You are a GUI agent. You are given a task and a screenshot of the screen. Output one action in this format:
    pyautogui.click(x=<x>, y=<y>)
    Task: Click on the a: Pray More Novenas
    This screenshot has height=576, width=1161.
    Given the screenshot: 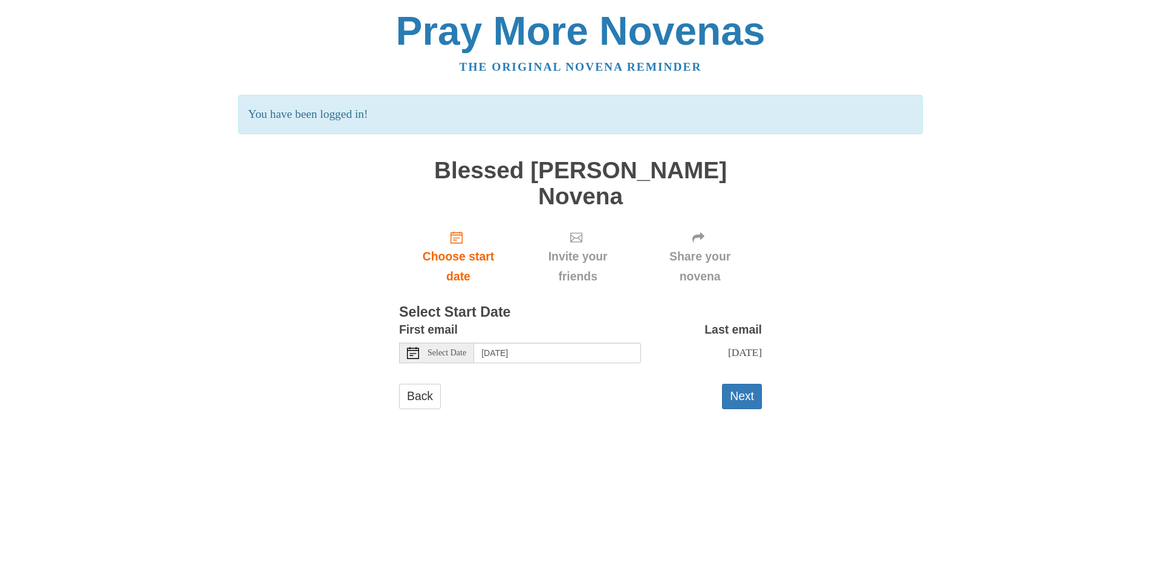 What is the action you would take?
    pyautogui.click(x=580, y=31)
    